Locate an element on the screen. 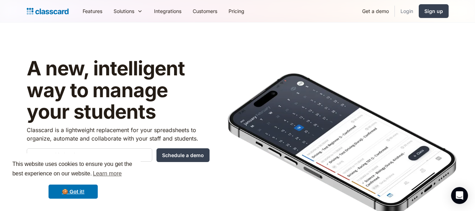 This screenshot has height=211, width=475. a: Sign up is located at coordinates (433, 11).